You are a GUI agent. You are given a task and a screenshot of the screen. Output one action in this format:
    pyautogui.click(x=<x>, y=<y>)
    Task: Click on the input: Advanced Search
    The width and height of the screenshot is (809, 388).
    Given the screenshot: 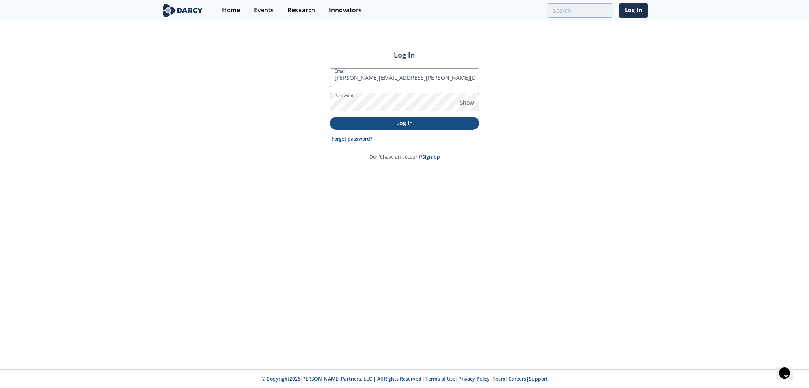 What is the action you would take?
    pyautogui.click(x=580, y=10)
    